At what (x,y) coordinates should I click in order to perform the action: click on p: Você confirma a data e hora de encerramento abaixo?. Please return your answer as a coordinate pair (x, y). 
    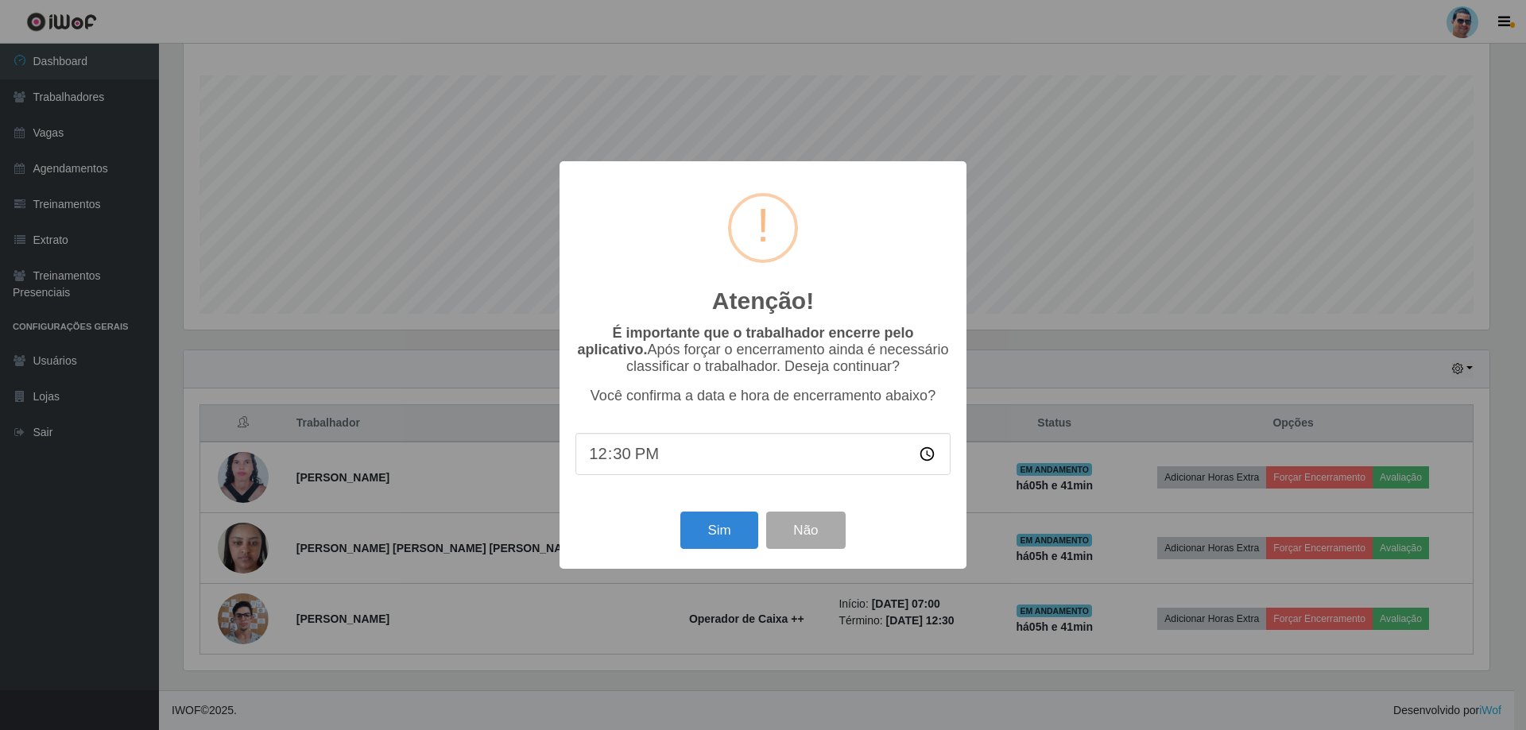
    Looking at the image, I should click on (763, 396).